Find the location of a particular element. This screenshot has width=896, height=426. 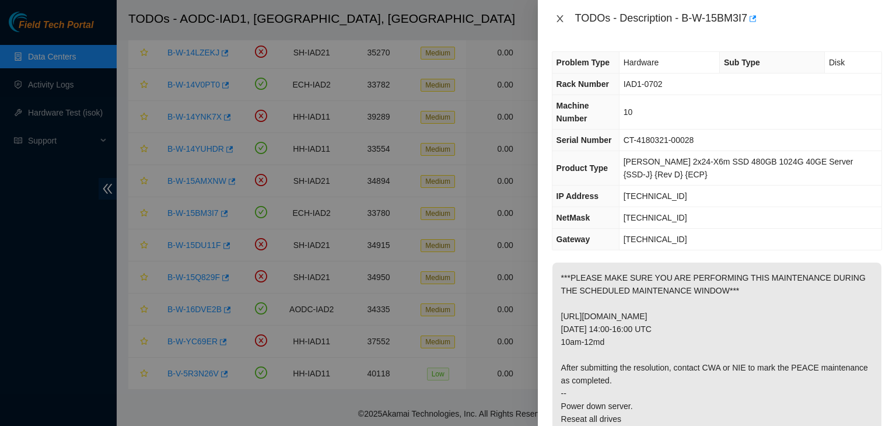

span: Gateway is located at coordinates (573, 239).